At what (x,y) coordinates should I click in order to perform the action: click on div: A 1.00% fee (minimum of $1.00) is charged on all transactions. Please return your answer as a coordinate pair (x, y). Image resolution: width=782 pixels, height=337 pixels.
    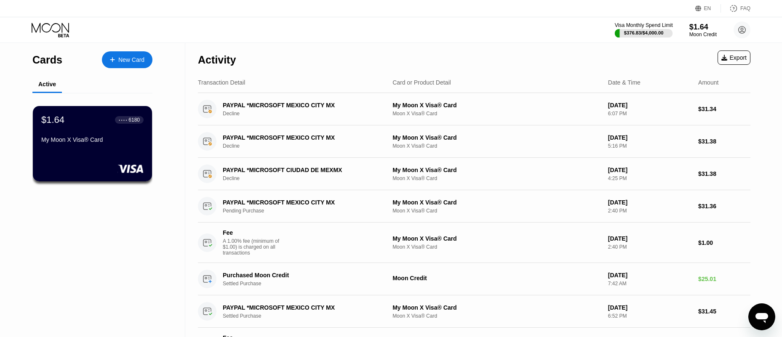
    Looking at the image, I should click on (254, 247).